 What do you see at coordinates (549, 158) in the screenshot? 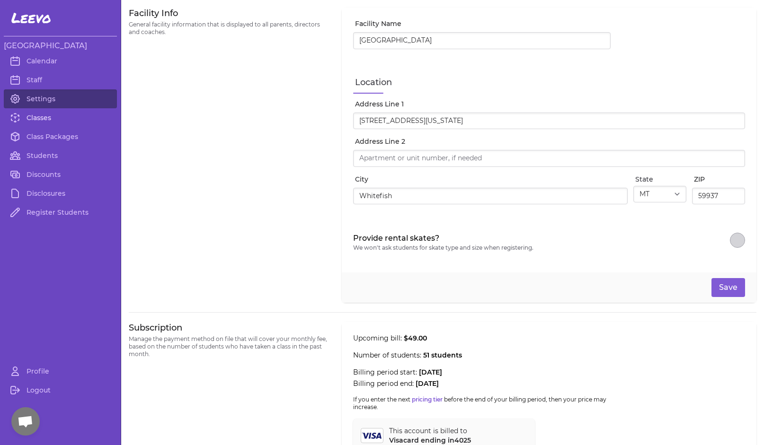
I see `input: Apartment or unit number, if needed` at bounding box center [549, 158].